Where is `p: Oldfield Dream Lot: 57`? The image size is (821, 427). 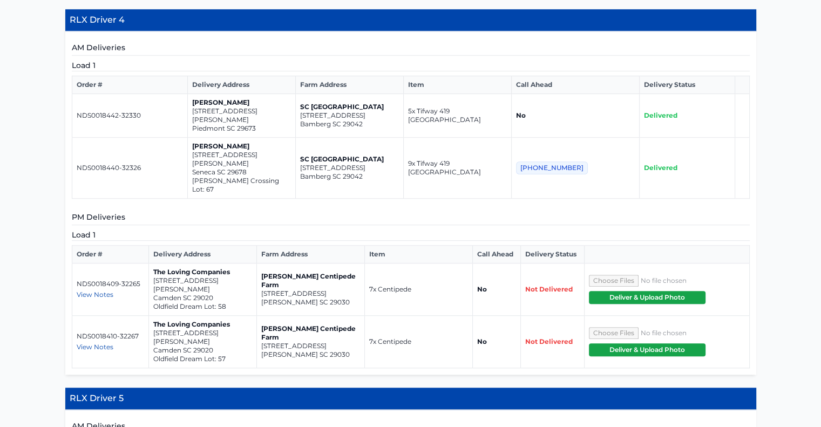 p: Oldfield Dream Lot: 57 is located at coordinates (202, 359).